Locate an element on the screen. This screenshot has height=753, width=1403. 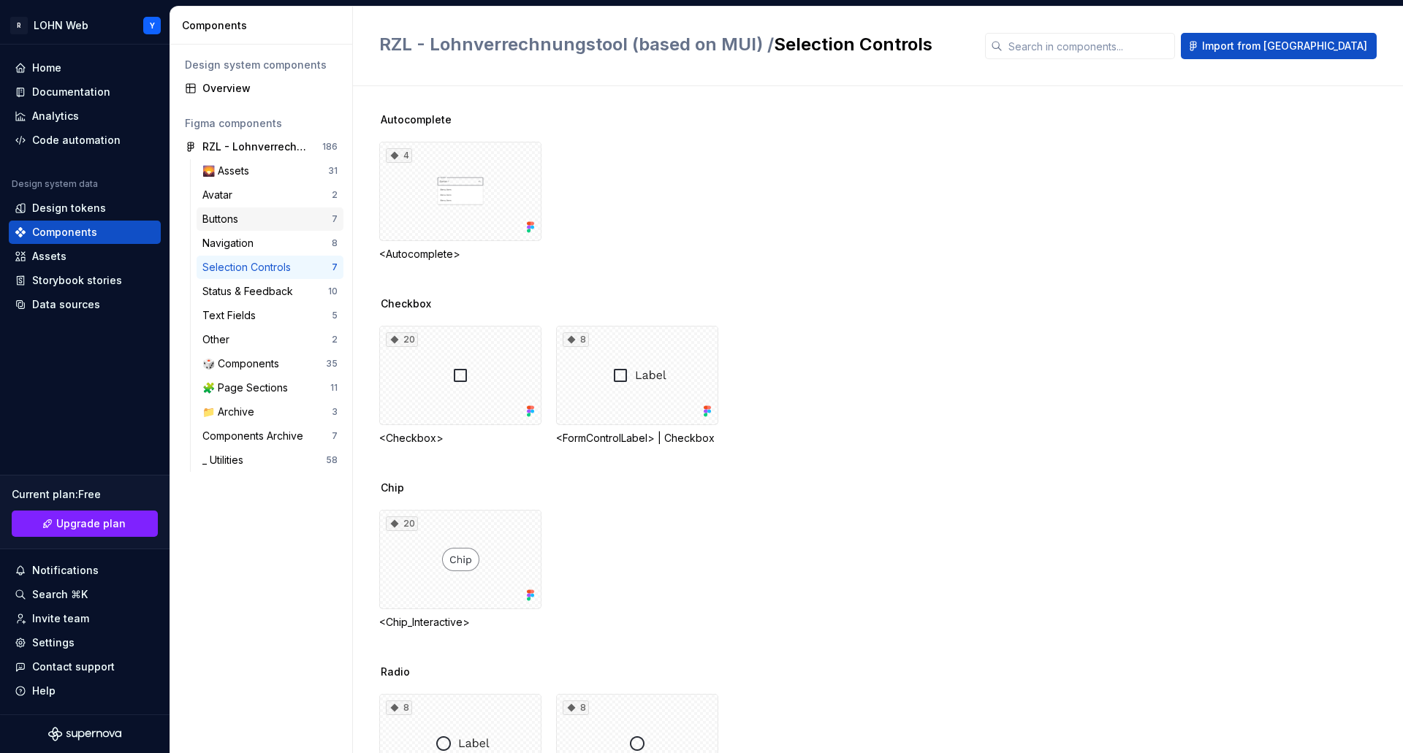
a: Settings is located at coordinates (85, 643).